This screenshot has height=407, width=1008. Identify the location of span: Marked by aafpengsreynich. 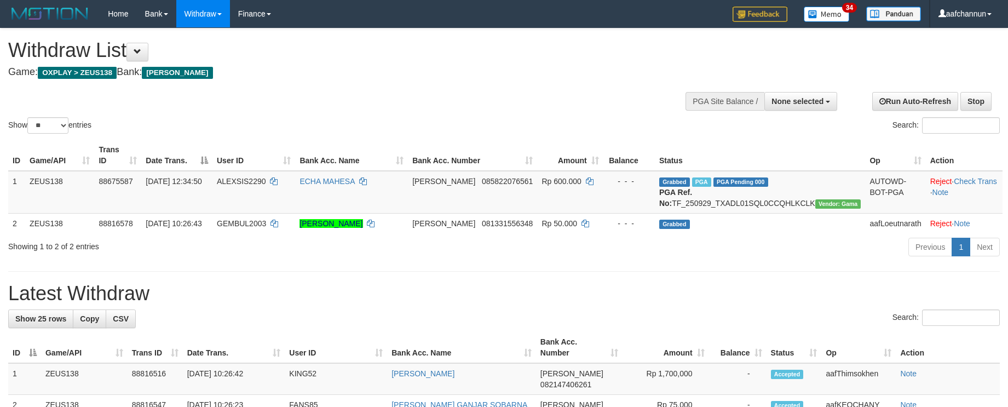
(701, 182).